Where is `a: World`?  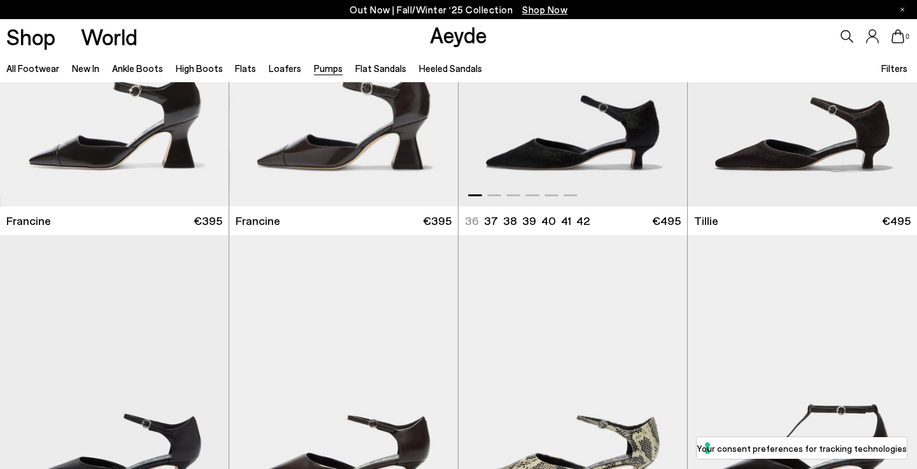
a: World is located at coordinates (109, 36).